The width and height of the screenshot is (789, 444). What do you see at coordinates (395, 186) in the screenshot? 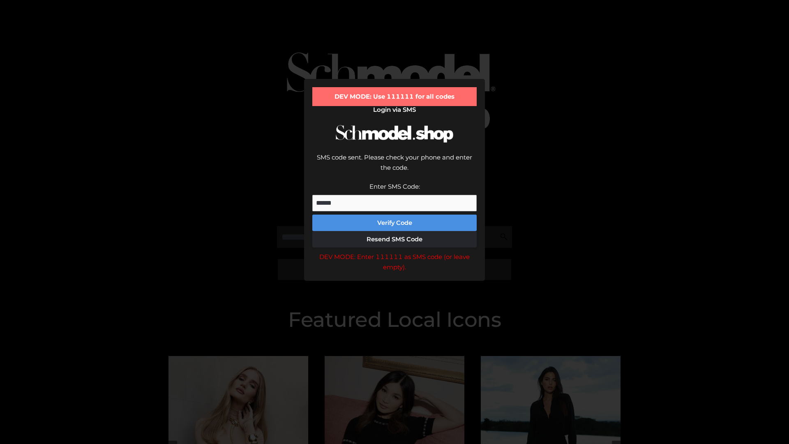
I see `label: Enter SMS Code:` at bounding box center [395, 186].